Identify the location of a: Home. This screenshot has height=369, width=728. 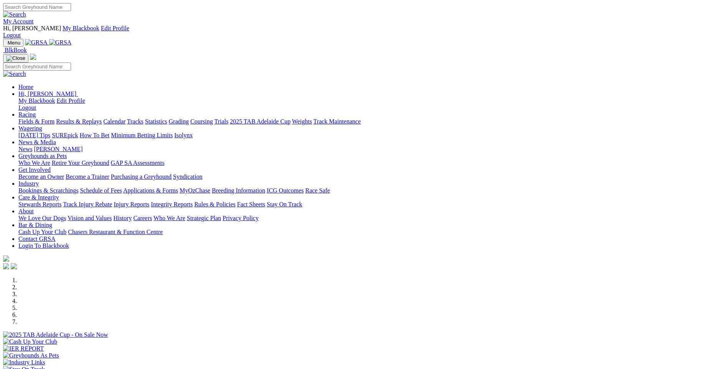
(26, 87).